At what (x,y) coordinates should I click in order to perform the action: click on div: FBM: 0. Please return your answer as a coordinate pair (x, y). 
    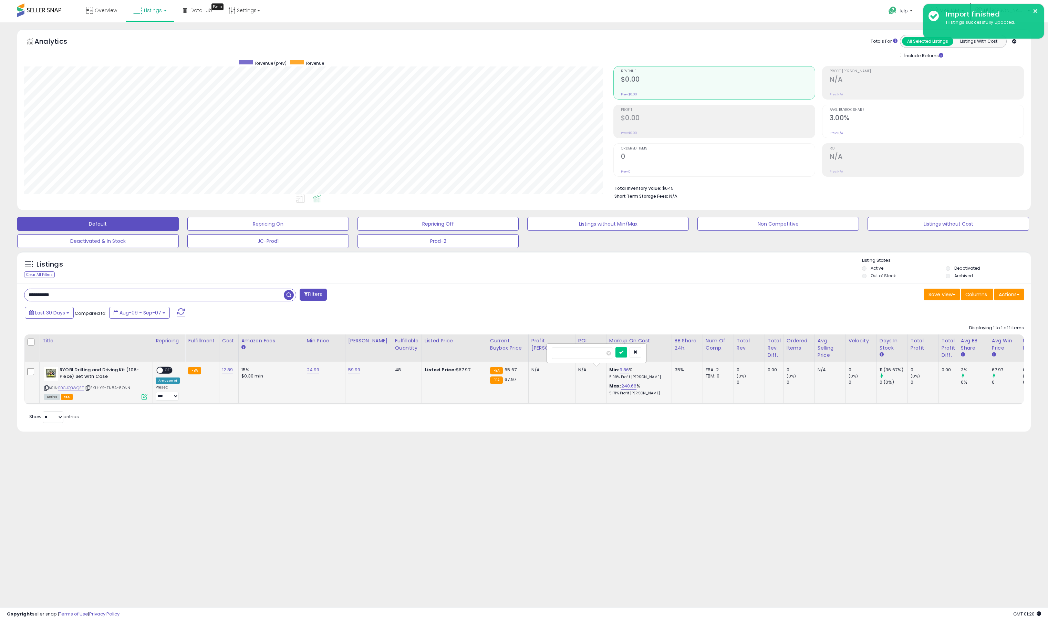
    Looking at the image, I should click on (717, 376).